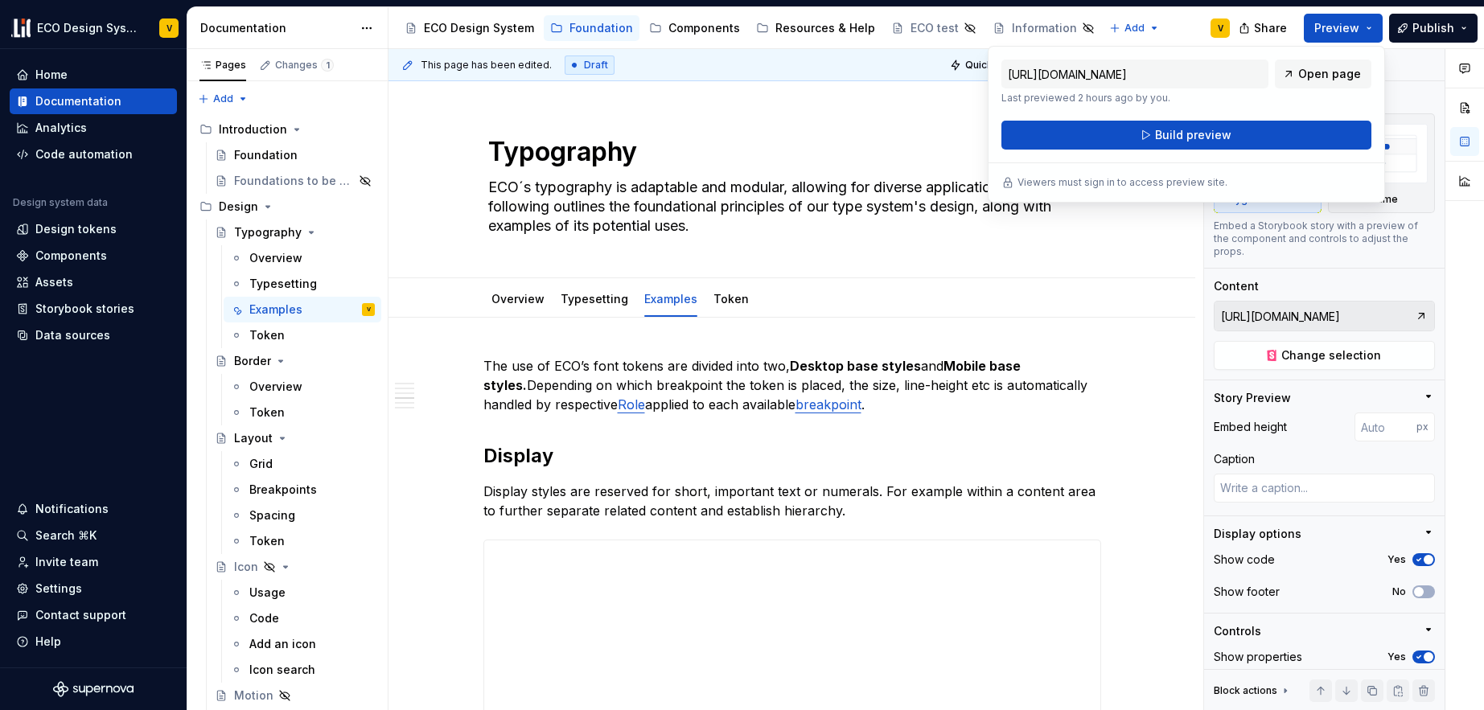 Image resolution: width=1484 pixels, height=710 pixels. I want to click on a: Settings, so click(93, 589).